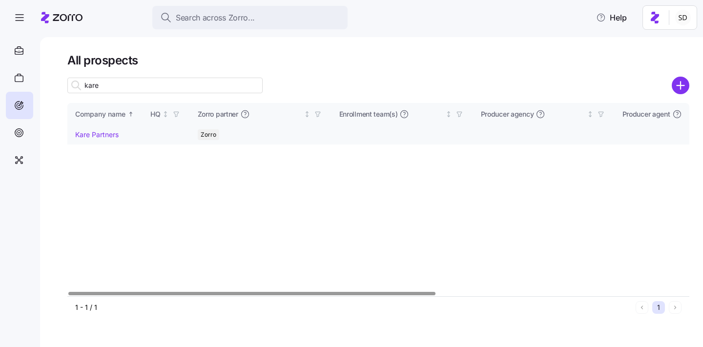 The image size is (703, 347). I want to click on span: Search across Zorro..., so click(215, 18).